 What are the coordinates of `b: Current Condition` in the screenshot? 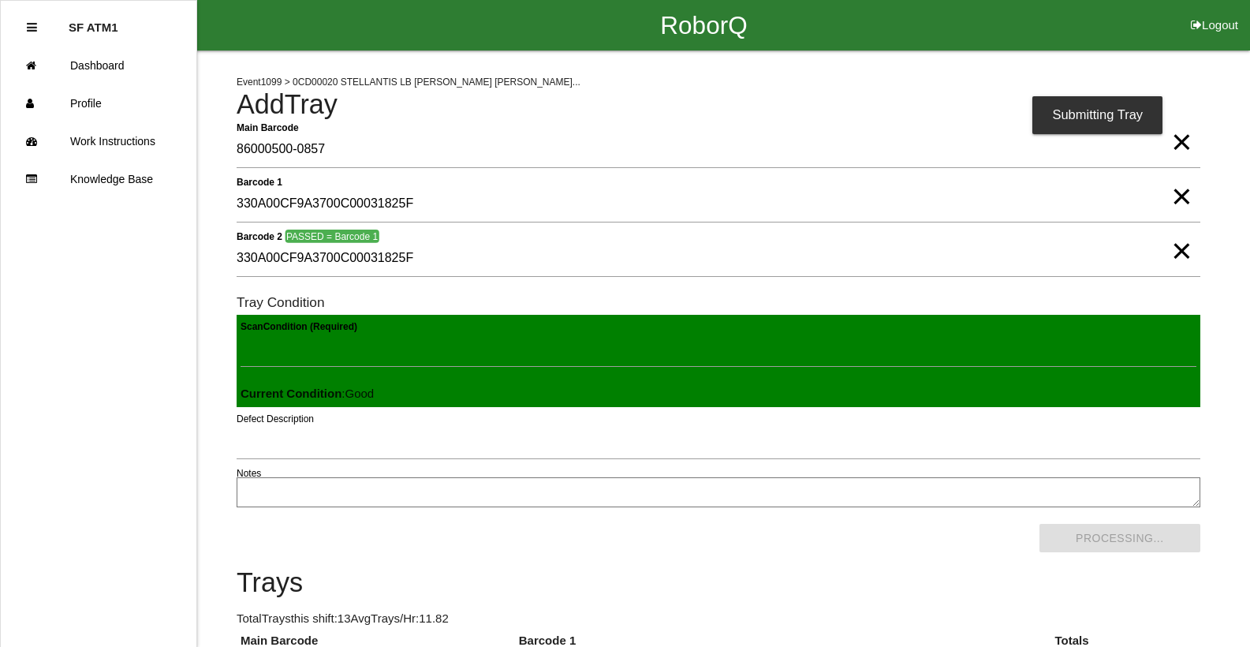 It's located at (291, 393).